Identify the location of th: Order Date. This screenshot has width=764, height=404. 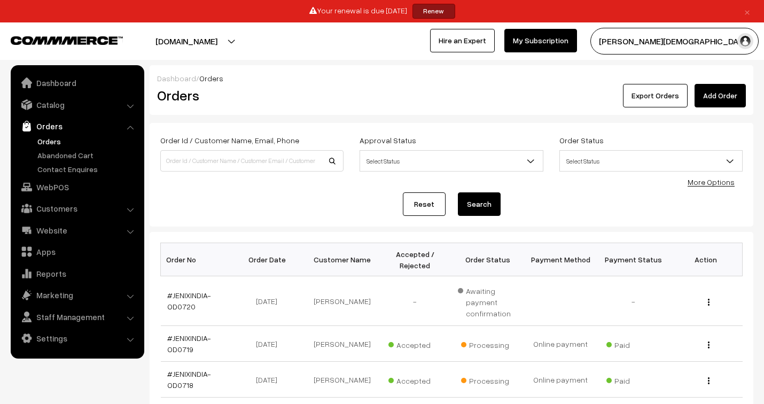
(270, 260).